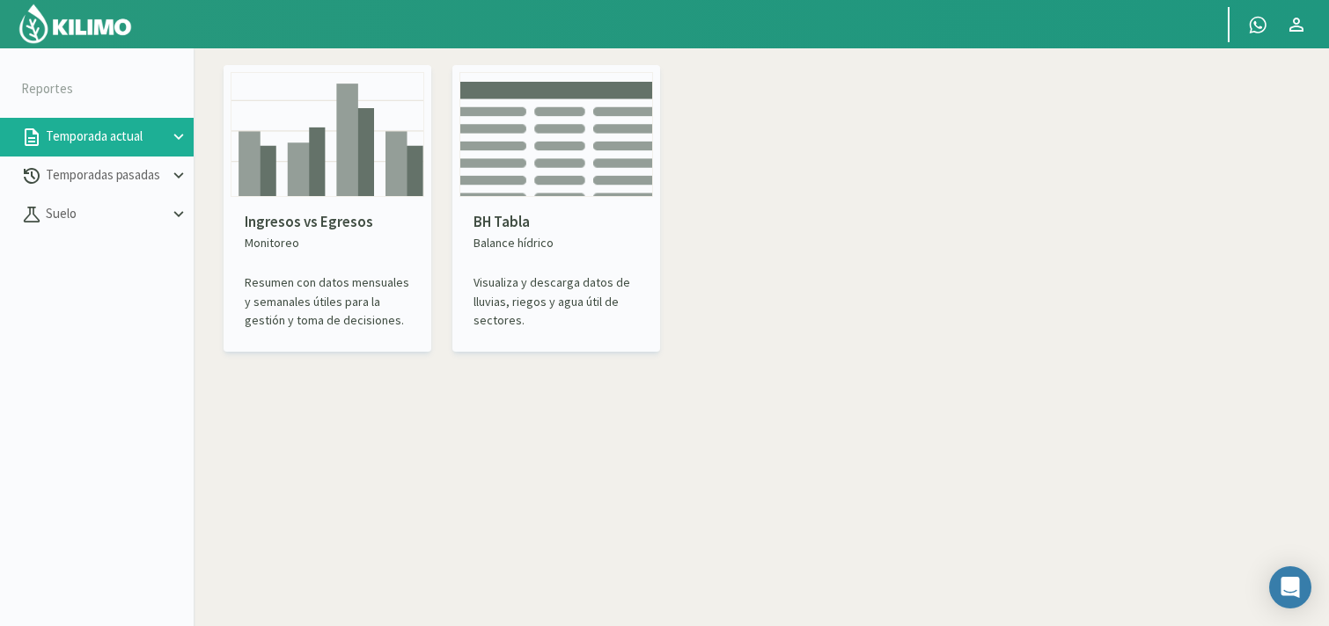 The image size is (1329, 626). I want to click on p: Balance hídrico, so click(556, 243).